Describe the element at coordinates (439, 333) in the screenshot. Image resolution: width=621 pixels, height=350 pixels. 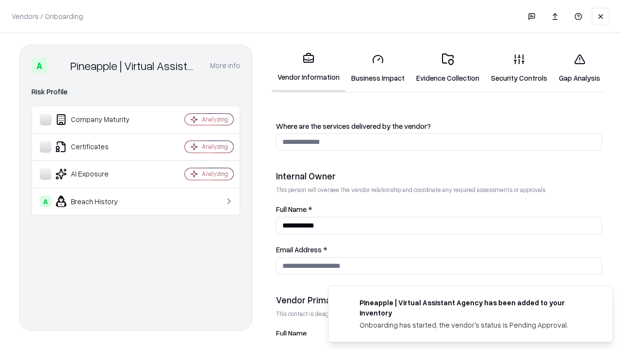
I see `label: Full Name` at that location.